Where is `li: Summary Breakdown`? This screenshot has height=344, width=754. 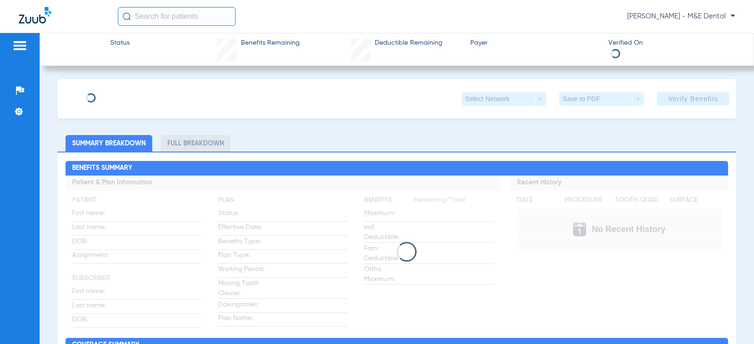 li: Summary Breakdown is located at coordinates (109, 143).